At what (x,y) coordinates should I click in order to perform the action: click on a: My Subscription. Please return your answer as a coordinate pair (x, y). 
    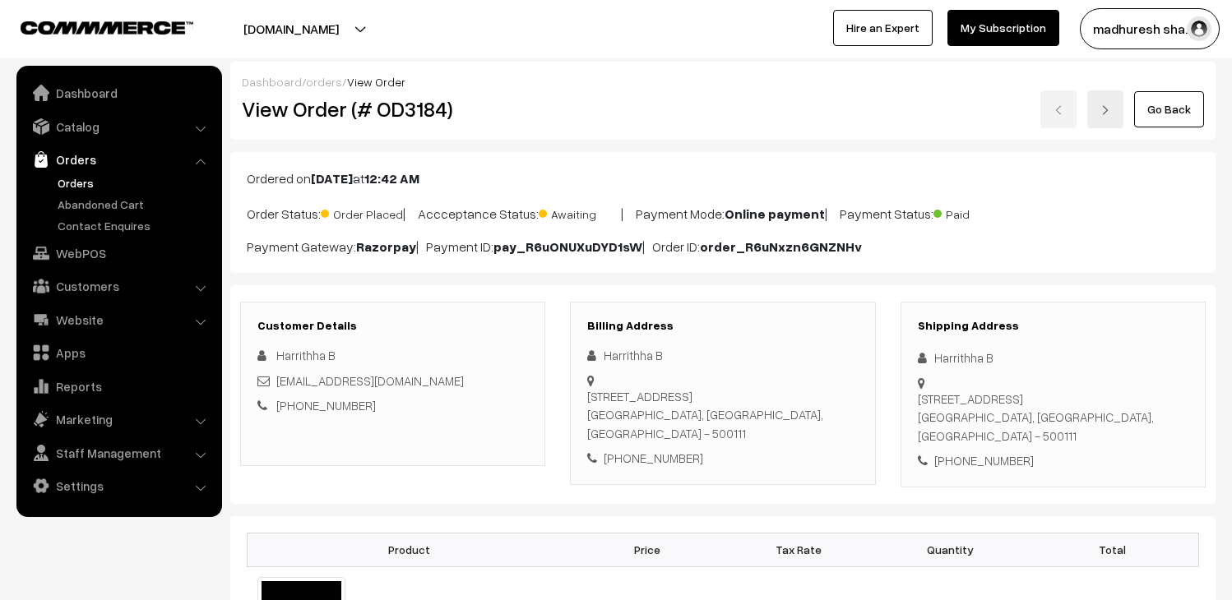
    Looking at the image, I should click on (1003, 28).